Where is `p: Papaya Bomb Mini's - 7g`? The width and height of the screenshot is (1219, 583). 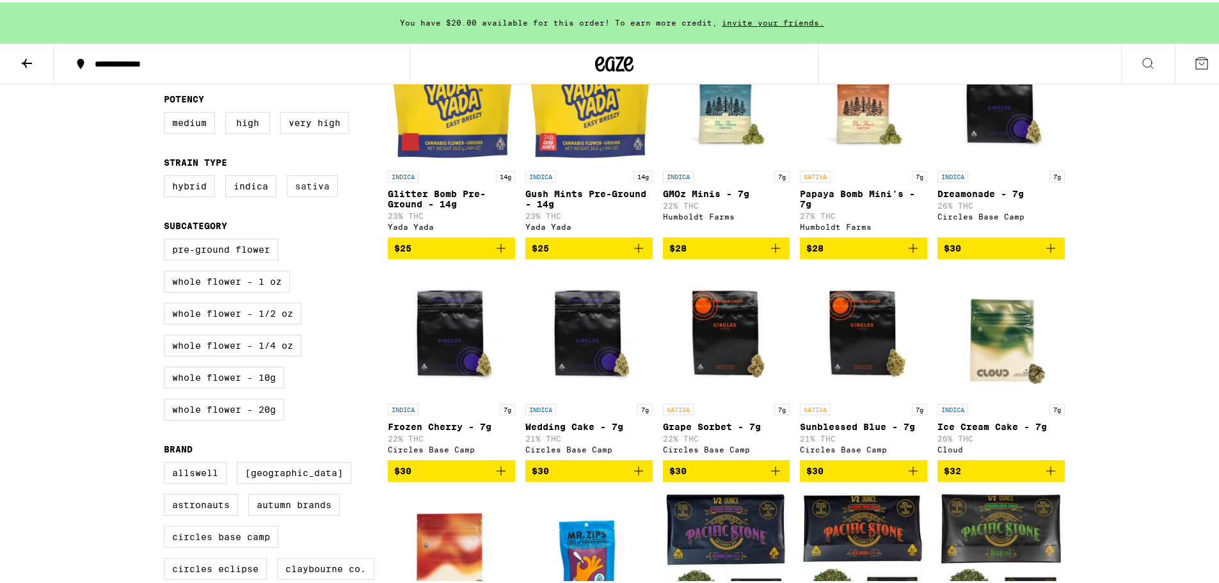
p: Papaya Bomb Mini's - 7g is located at coordinates (863, 196).